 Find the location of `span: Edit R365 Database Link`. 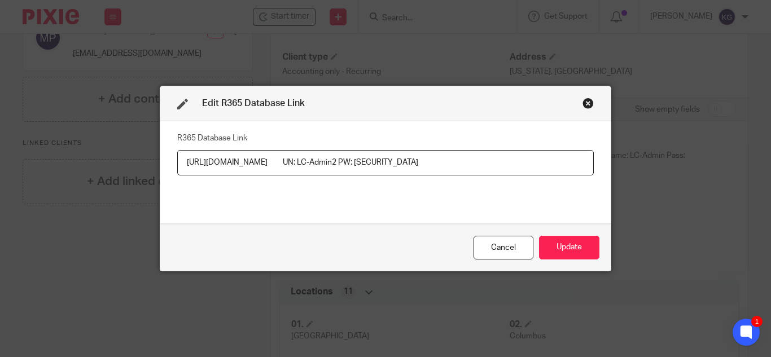

span: Edit R365 Database Link is located at coordinates (253, 103).